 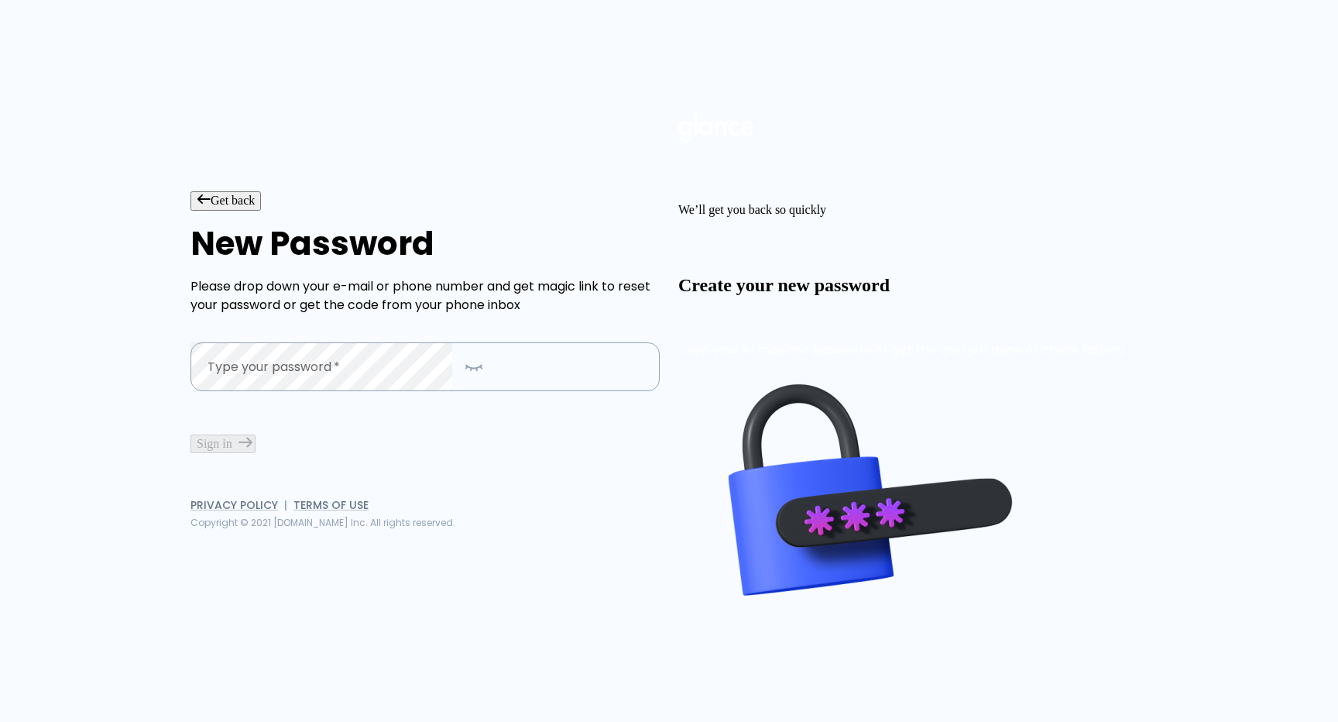 I want to click on button: Sign in, so click(x=223, y=444).